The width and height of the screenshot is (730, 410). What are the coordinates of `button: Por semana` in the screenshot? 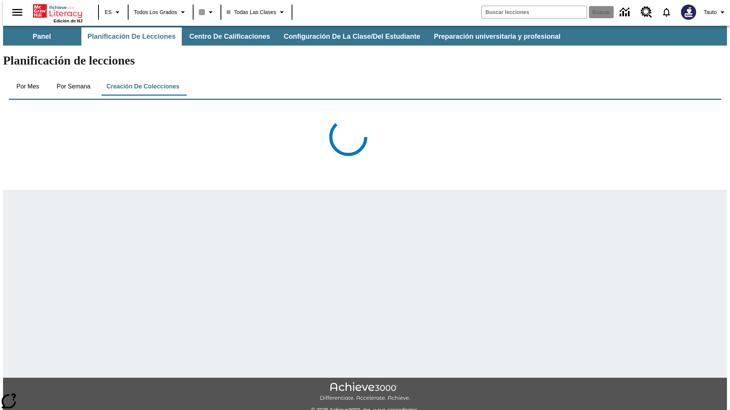 It's located at (73, 87).